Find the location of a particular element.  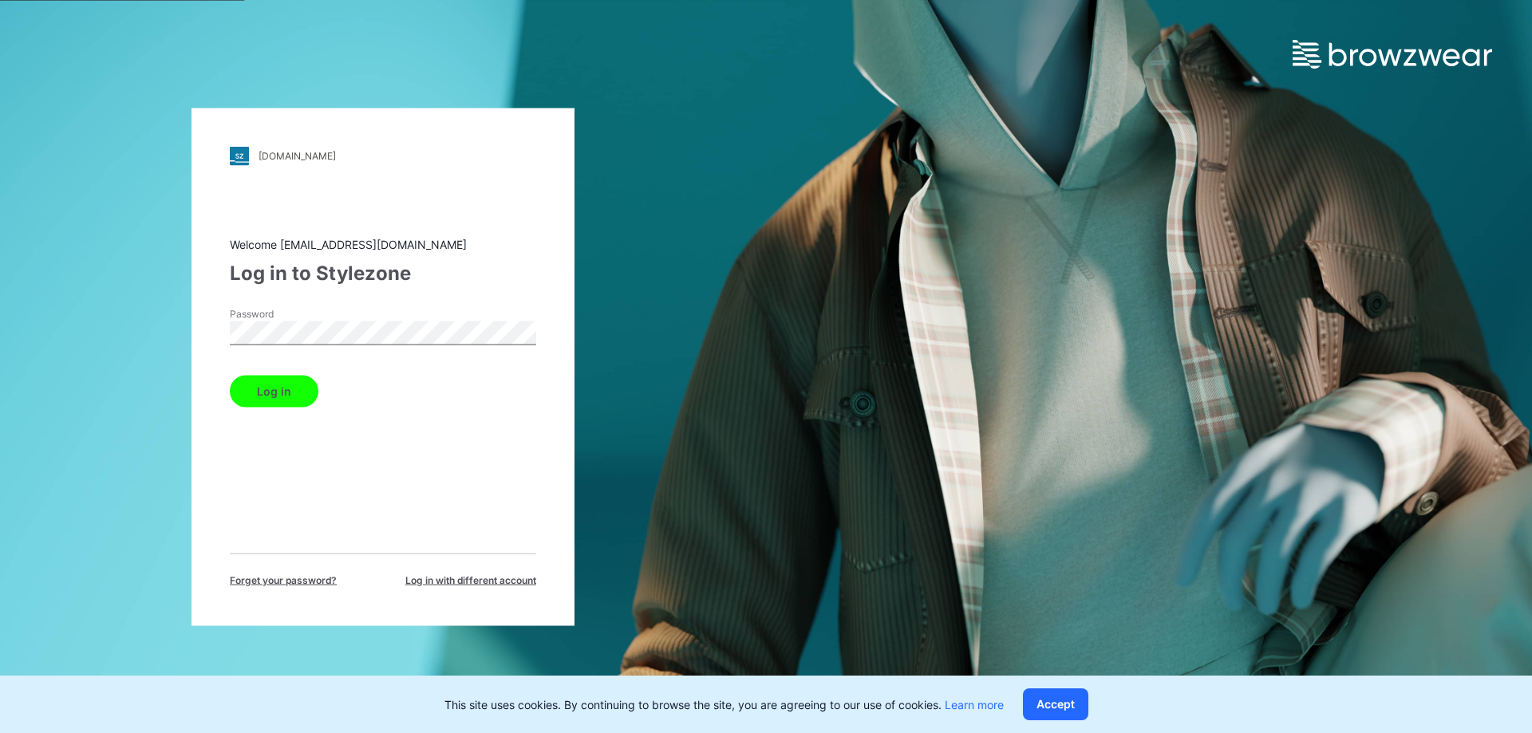

span: Forget your password? is located at coordinates (283, 580).